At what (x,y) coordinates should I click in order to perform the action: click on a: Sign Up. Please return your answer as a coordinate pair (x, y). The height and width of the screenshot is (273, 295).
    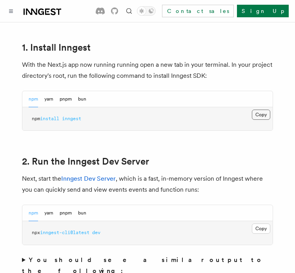
    Looking at the image, I should click on (263, 11).